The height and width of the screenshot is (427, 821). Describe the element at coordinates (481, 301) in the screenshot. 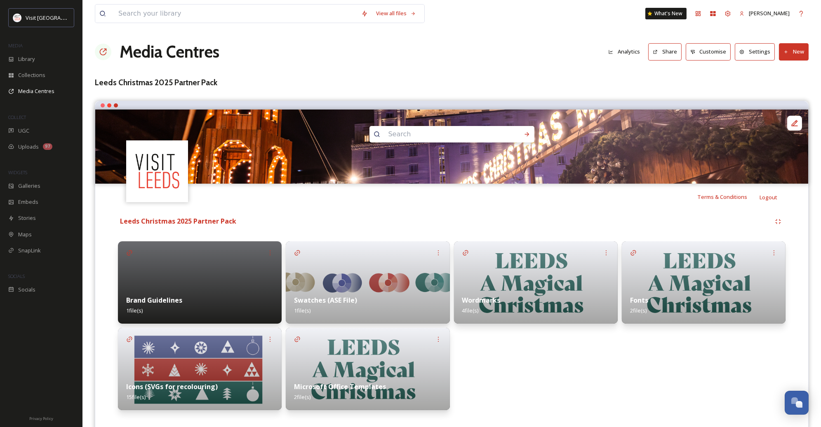

I see `strong: Wordmarks` at that location.